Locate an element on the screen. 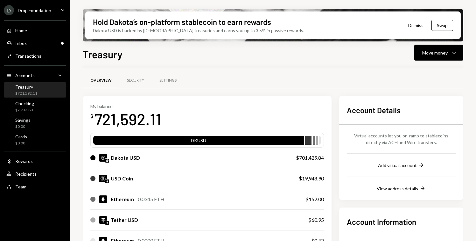  a: Transactions is located at coordinates (35, 56).